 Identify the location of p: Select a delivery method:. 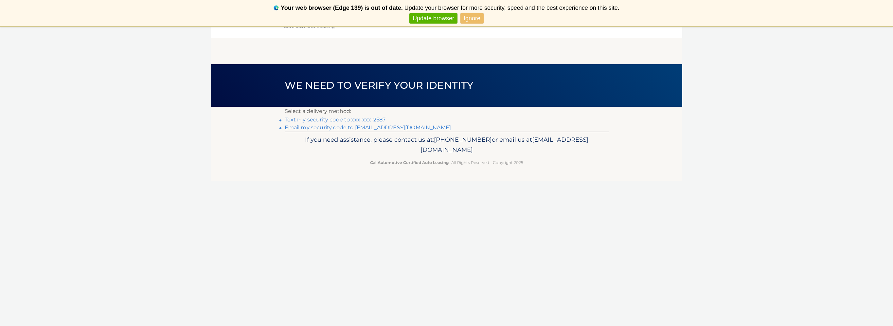
(447, 111).